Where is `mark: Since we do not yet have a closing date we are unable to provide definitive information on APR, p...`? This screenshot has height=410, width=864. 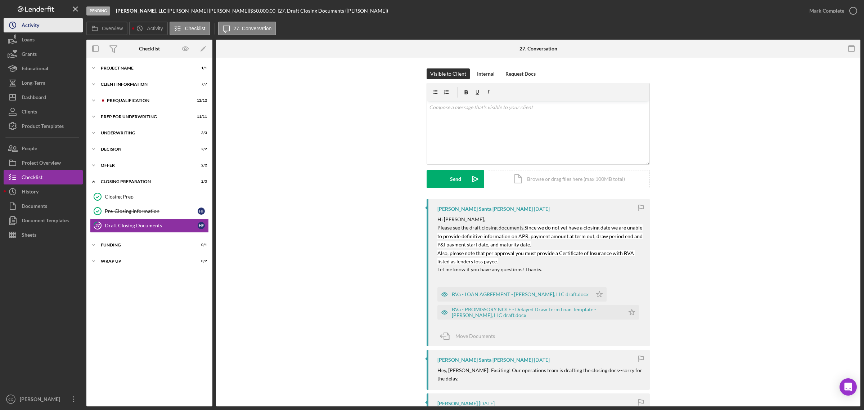
mark: Since we do not yet have a closing date we are unable to provide definitive information on APR, p... is located at coordinates (541, 236).